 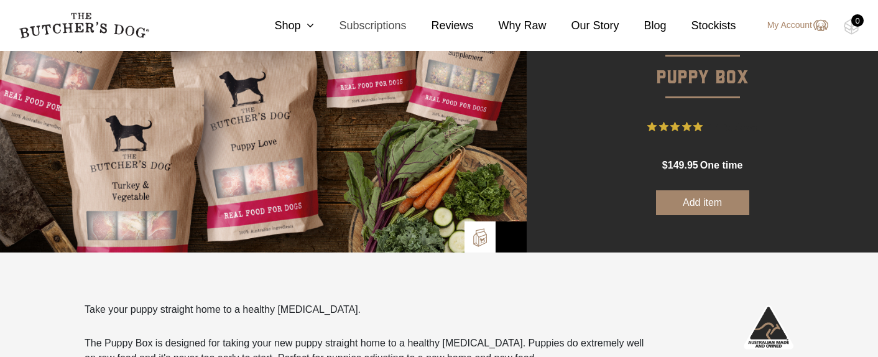 I want to click on a: Reviews, so click(x=440, y=26).